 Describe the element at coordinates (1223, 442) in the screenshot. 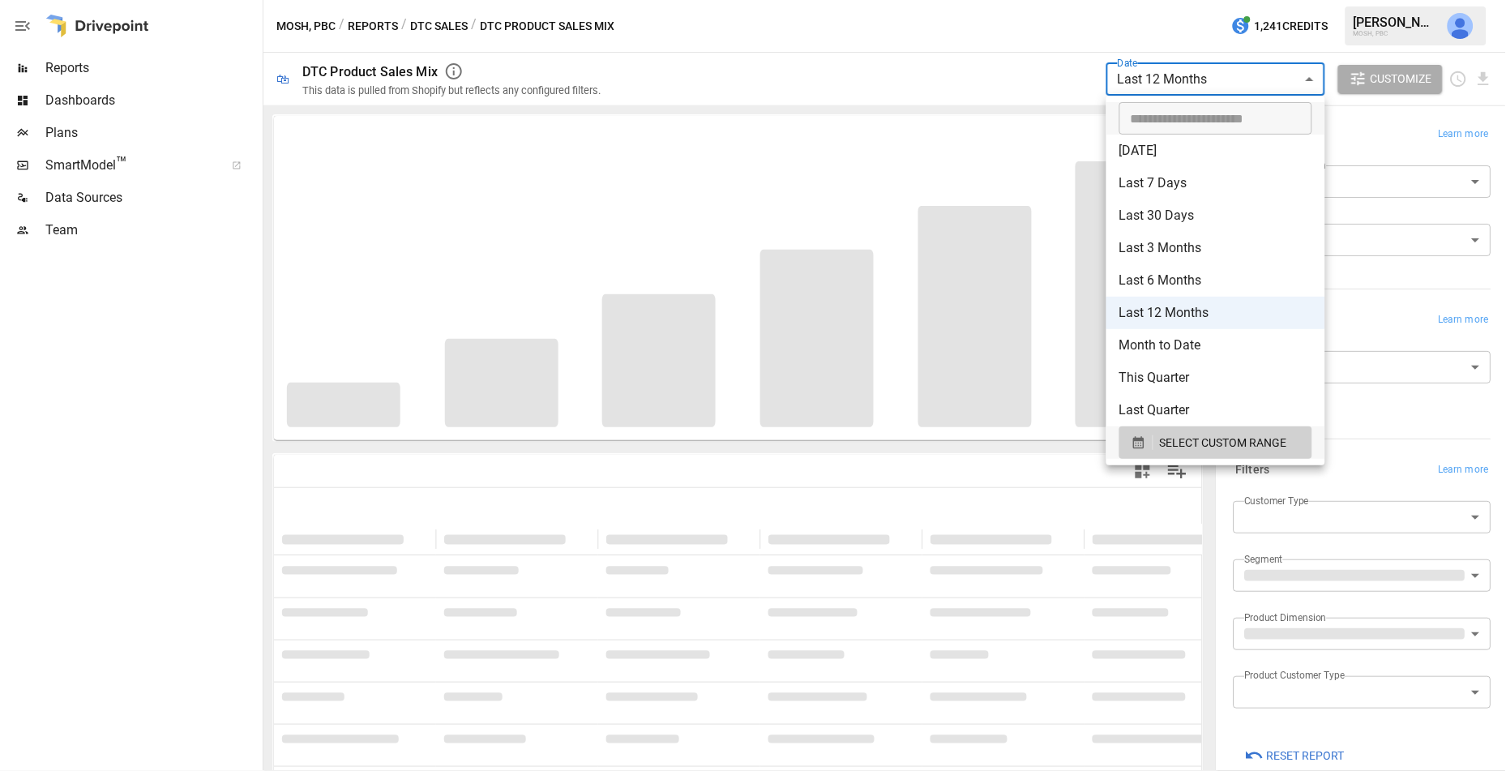

I see `span: SELECT CUSTOM RANGE` at that location.